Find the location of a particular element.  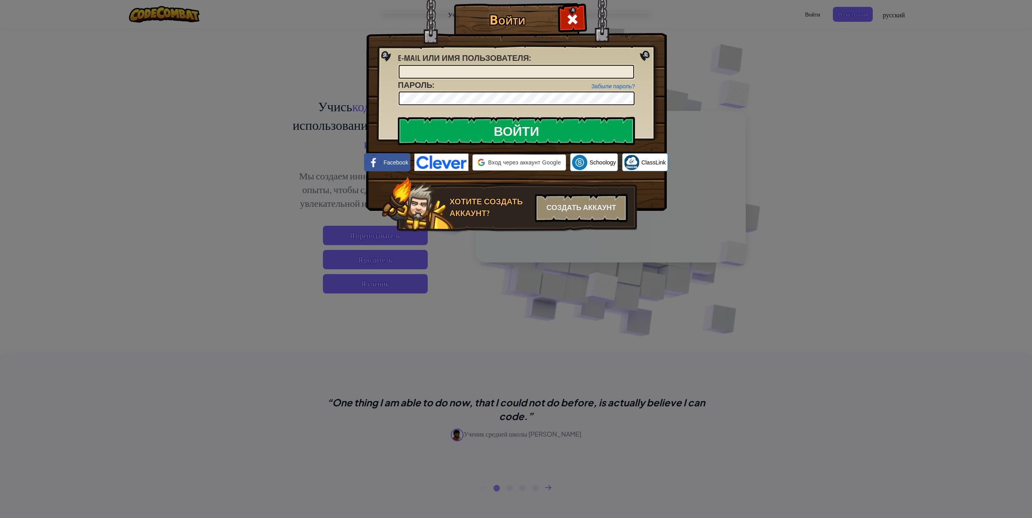

span: Вход через аккаунт Google is located at coordinates (525, 162).